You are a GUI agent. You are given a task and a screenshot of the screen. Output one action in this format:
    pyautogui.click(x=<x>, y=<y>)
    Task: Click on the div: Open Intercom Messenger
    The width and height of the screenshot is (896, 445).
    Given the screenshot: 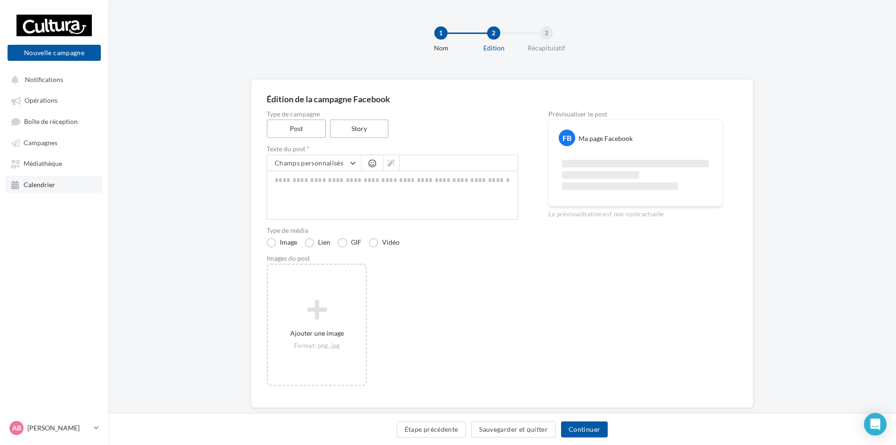 What is the action you would take?
    pyautogui.click(x=876, y=424)
    